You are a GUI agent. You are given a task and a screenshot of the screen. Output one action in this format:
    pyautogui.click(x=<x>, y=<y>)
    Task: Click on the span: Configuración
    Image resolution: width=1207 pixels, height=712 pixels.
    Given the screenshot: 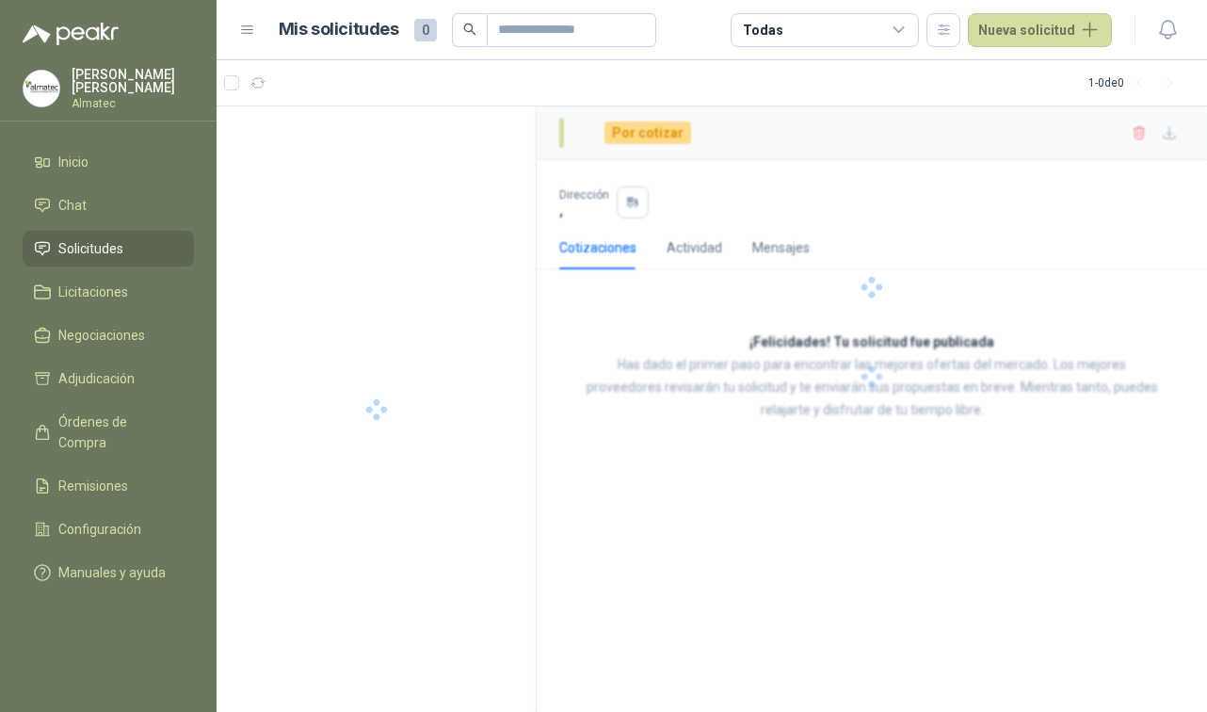 What is the action you would take?
    pyautogui.click(x=100, y=529)
    